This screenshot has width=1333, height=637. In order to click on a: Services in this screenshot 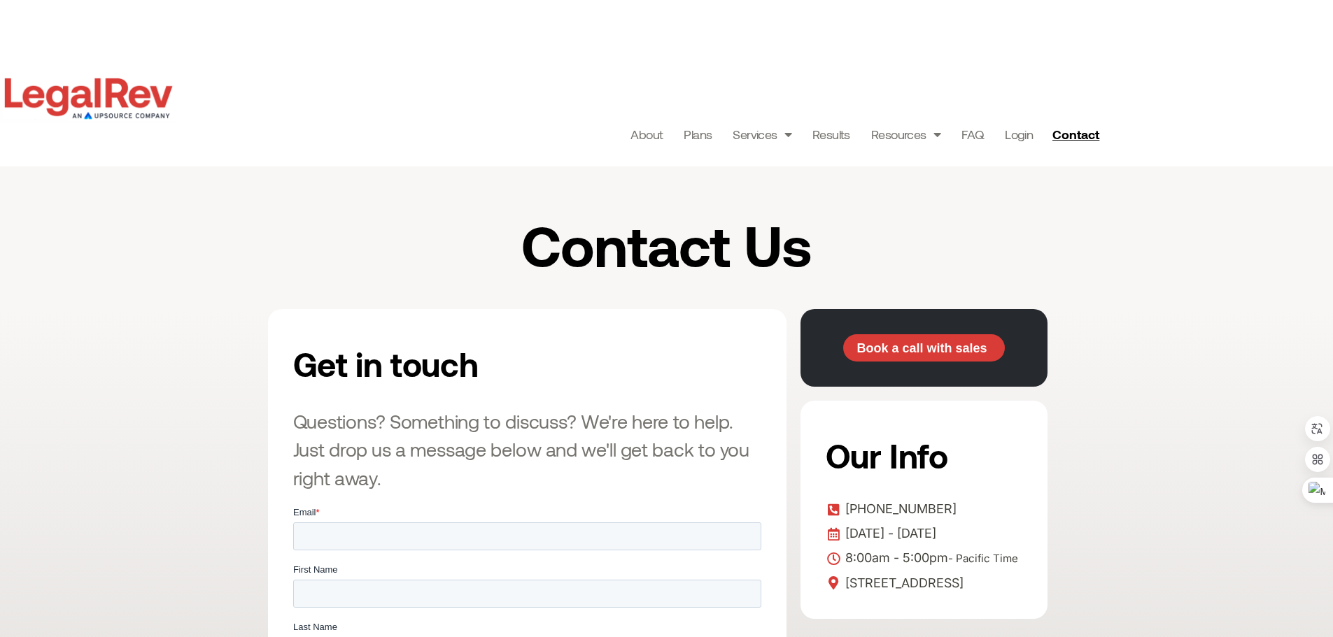, I will do `click(762, 134)`.